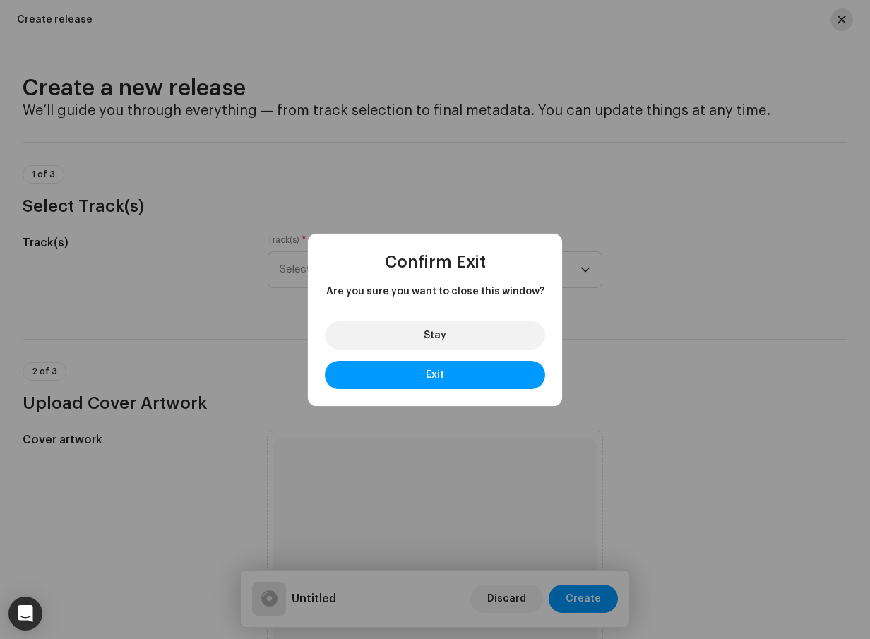  What do you see at coordinates (435, 335) in the screenshot?
I see `button: Stay` at bounding box center [435, 335].